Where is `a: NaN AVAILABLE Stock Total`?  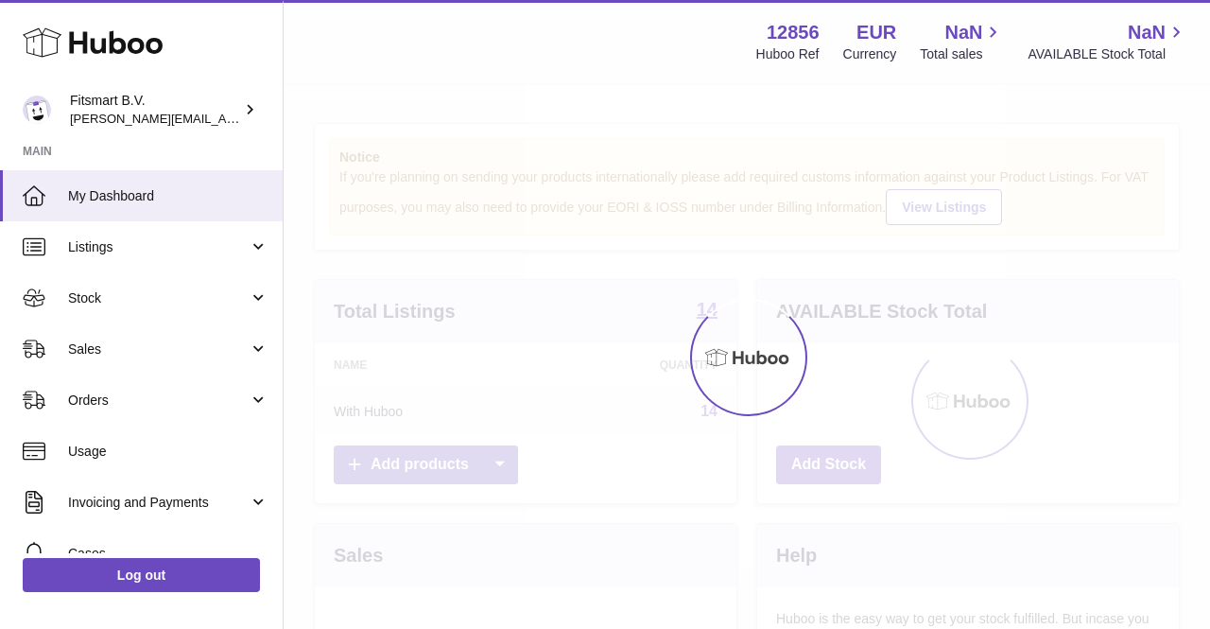 a: NaN AVAILABLE Stock Total is located at coordinates (1107, 42).